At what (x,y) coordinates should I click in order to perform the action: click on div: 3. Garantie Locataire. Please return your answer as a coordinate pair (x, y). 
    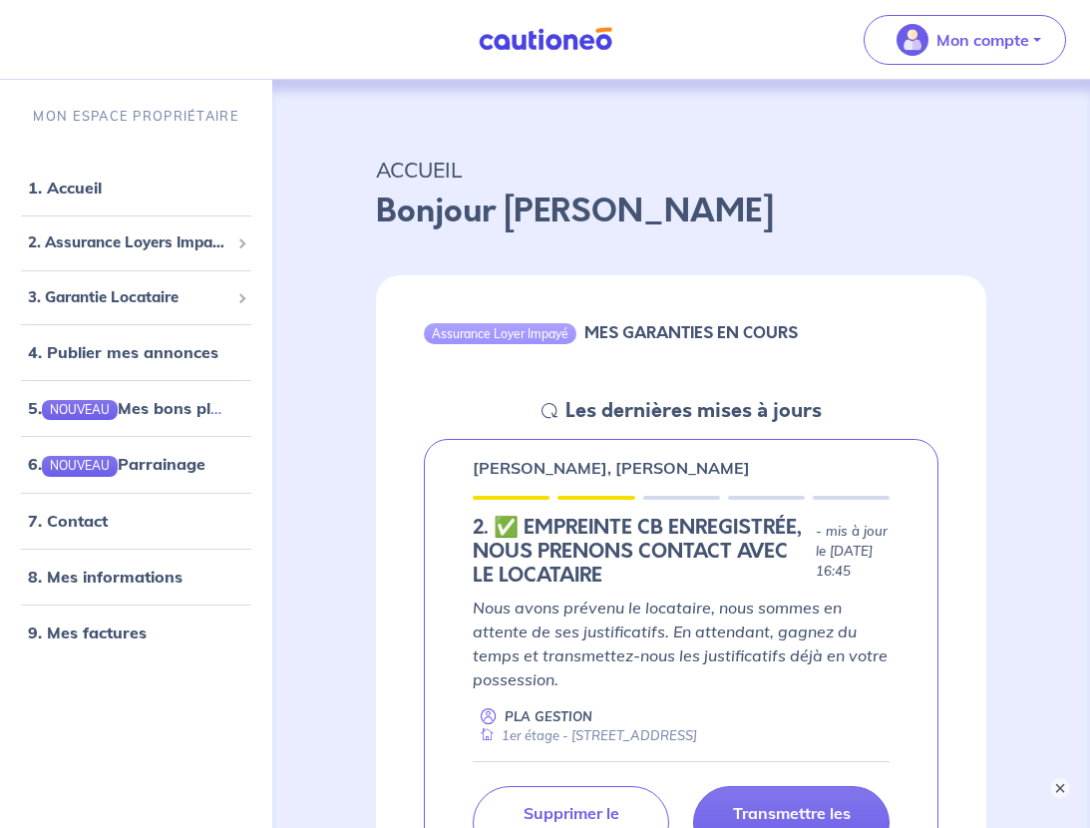
    Looking at the image, I should click on (136, 297).